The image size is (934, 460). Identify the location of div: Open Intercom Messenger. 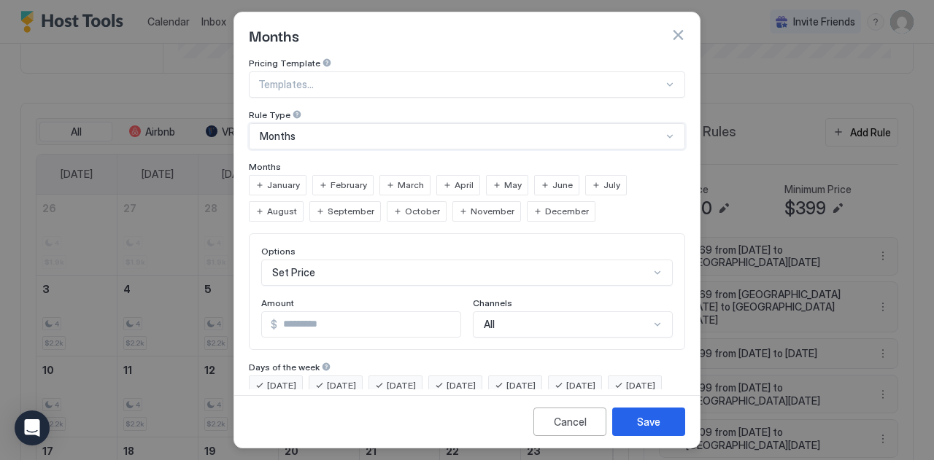
(32, 428).